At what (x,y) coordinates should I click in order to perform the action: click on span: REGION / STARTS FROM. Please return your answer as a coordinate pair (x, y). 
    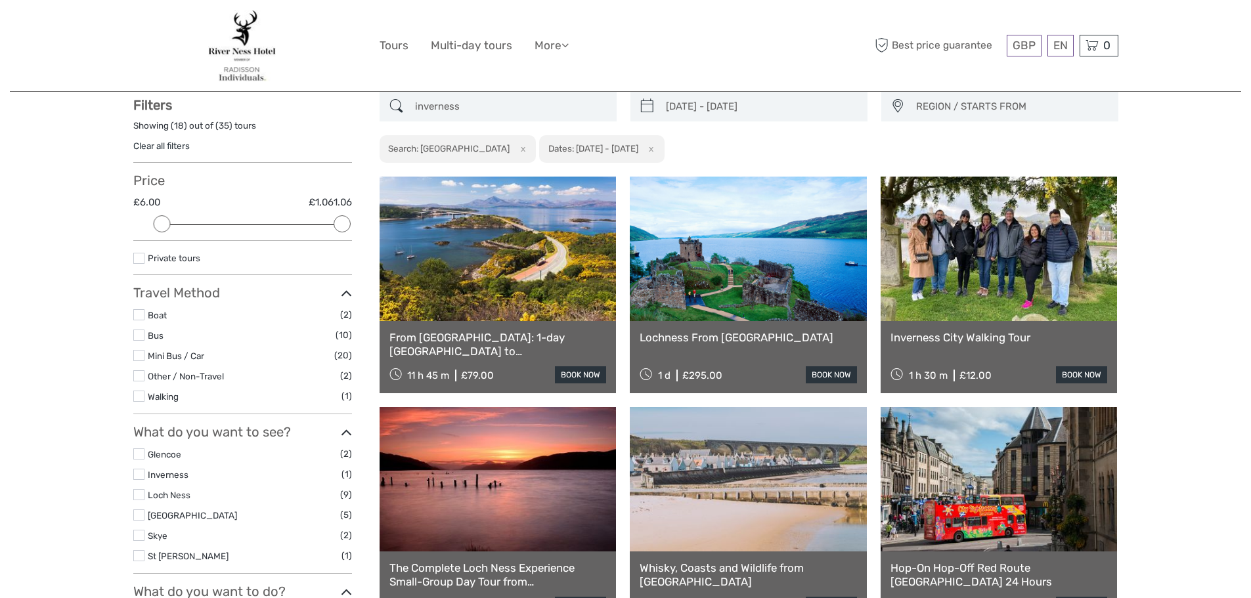
    Looking at the image, I should click on (1011, 106).